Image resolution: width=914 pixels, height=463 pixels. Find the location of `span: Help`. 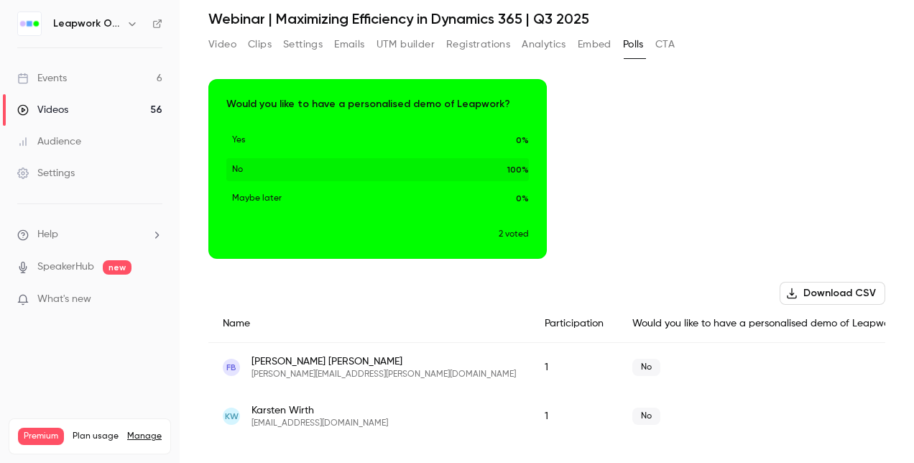

span: Help is located at coordinates (47, 234).